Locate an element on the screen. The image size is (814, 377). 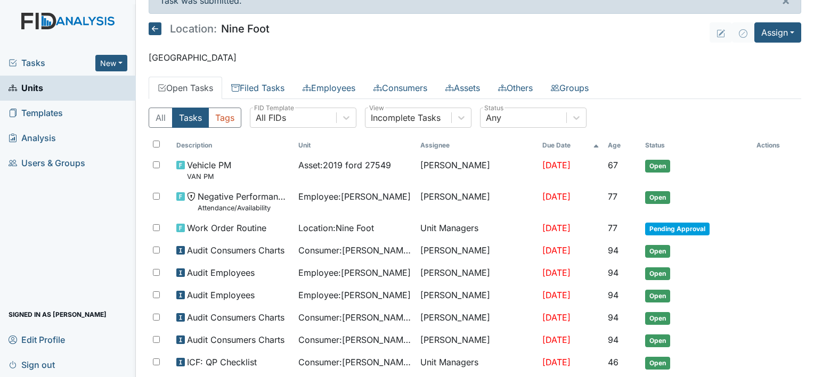
span: Pending Approval is located at coordinates (677, 229).